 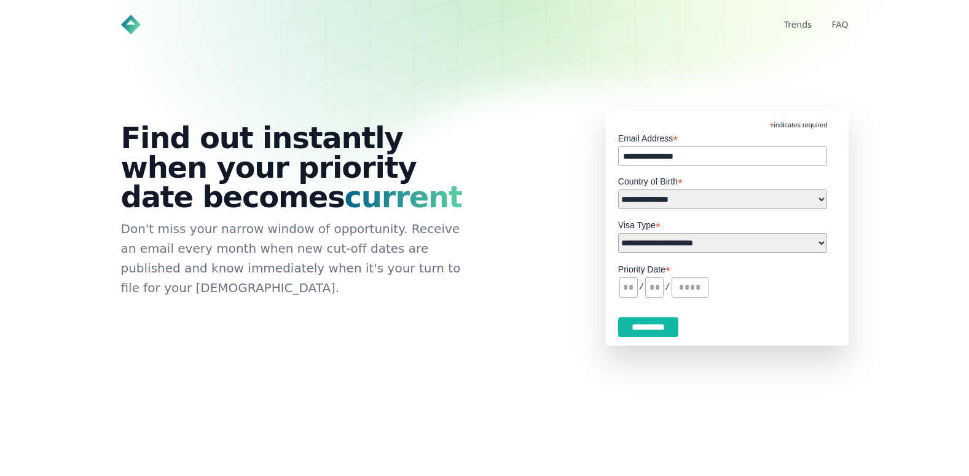 What do you see at coordinates (727, 268) in the screenshot?
I see `label: Priority Date` at bounding box center [727, 268].